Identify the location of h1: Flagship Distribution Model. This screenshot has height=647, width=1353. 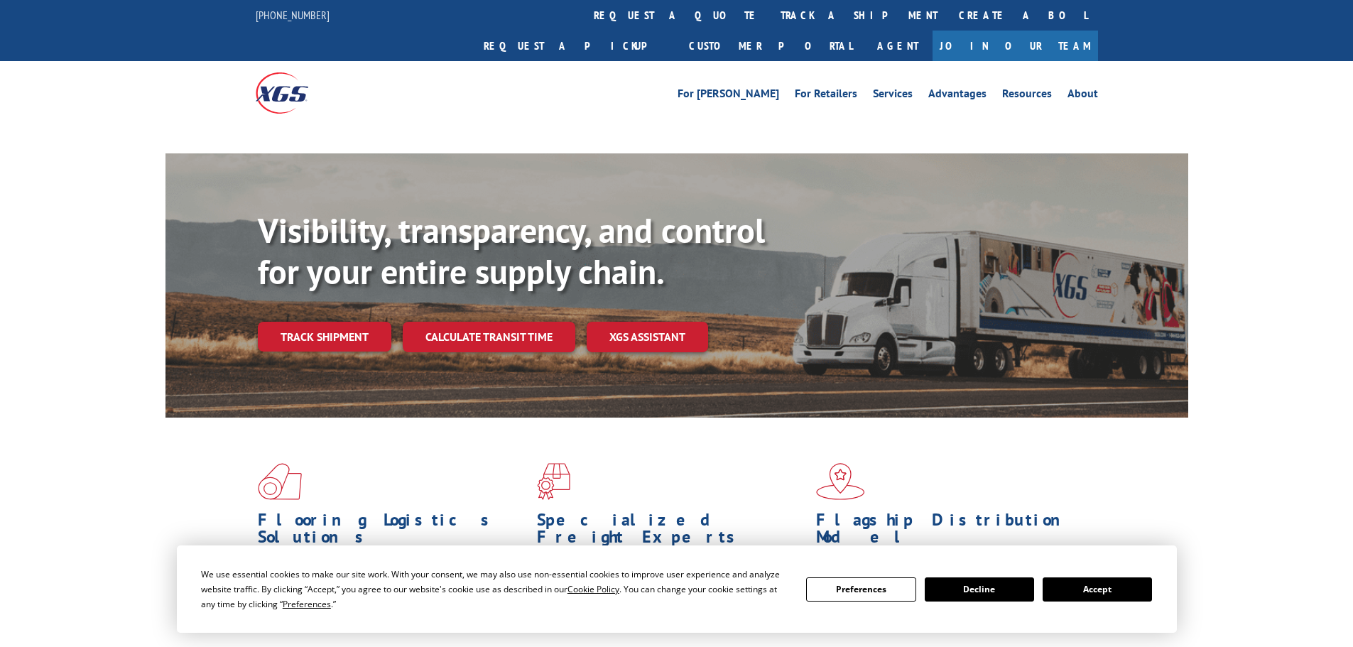
(950, 532).